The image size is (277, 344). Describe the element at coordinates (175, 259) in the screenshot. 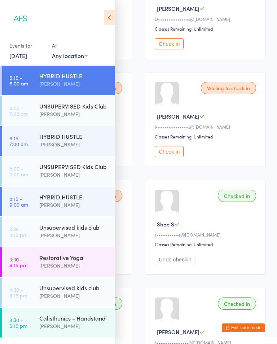

I see `button: Undo checkin` at that location.